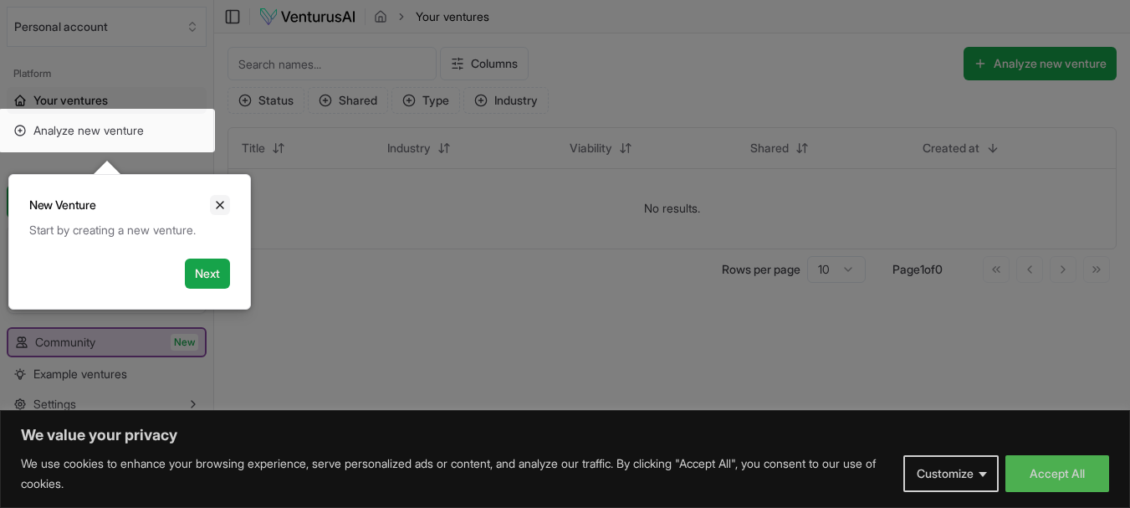 The image size is (1130, 508). What do you see at coordinates (564, 435) in the screenshot?
I see `p: We value your privacy` at bounding box center [564, 435].